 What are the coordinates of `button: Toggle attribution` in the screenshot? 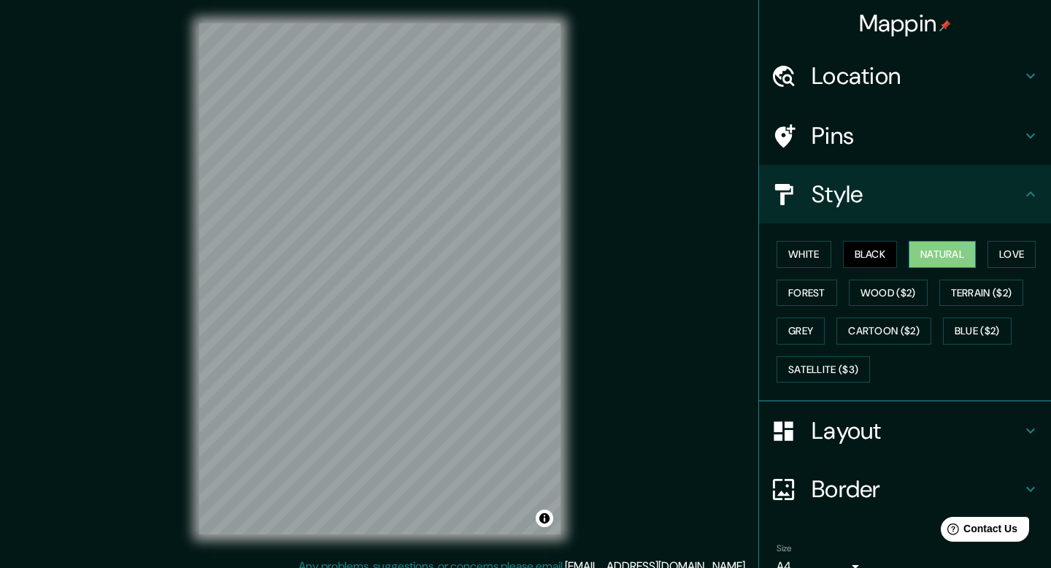 It's located at (544, 518).